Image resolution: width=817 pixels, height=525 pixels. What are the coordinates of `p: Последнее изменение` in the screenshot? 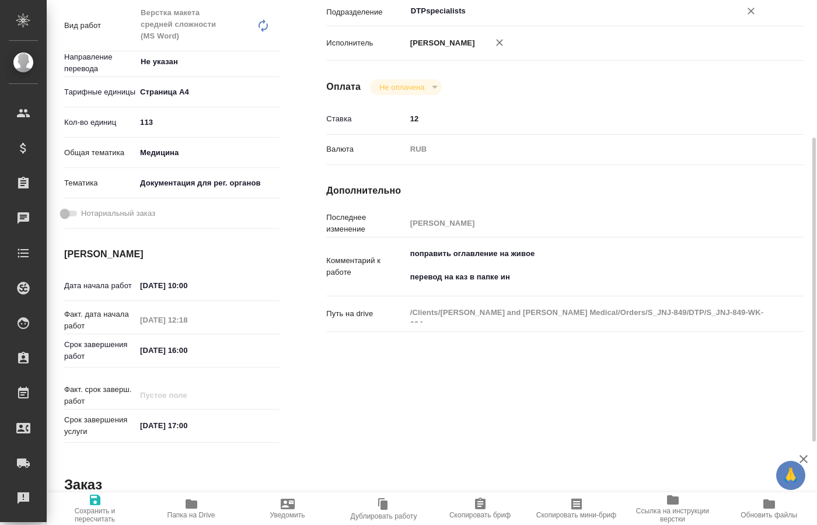 It's located at (366, 224).